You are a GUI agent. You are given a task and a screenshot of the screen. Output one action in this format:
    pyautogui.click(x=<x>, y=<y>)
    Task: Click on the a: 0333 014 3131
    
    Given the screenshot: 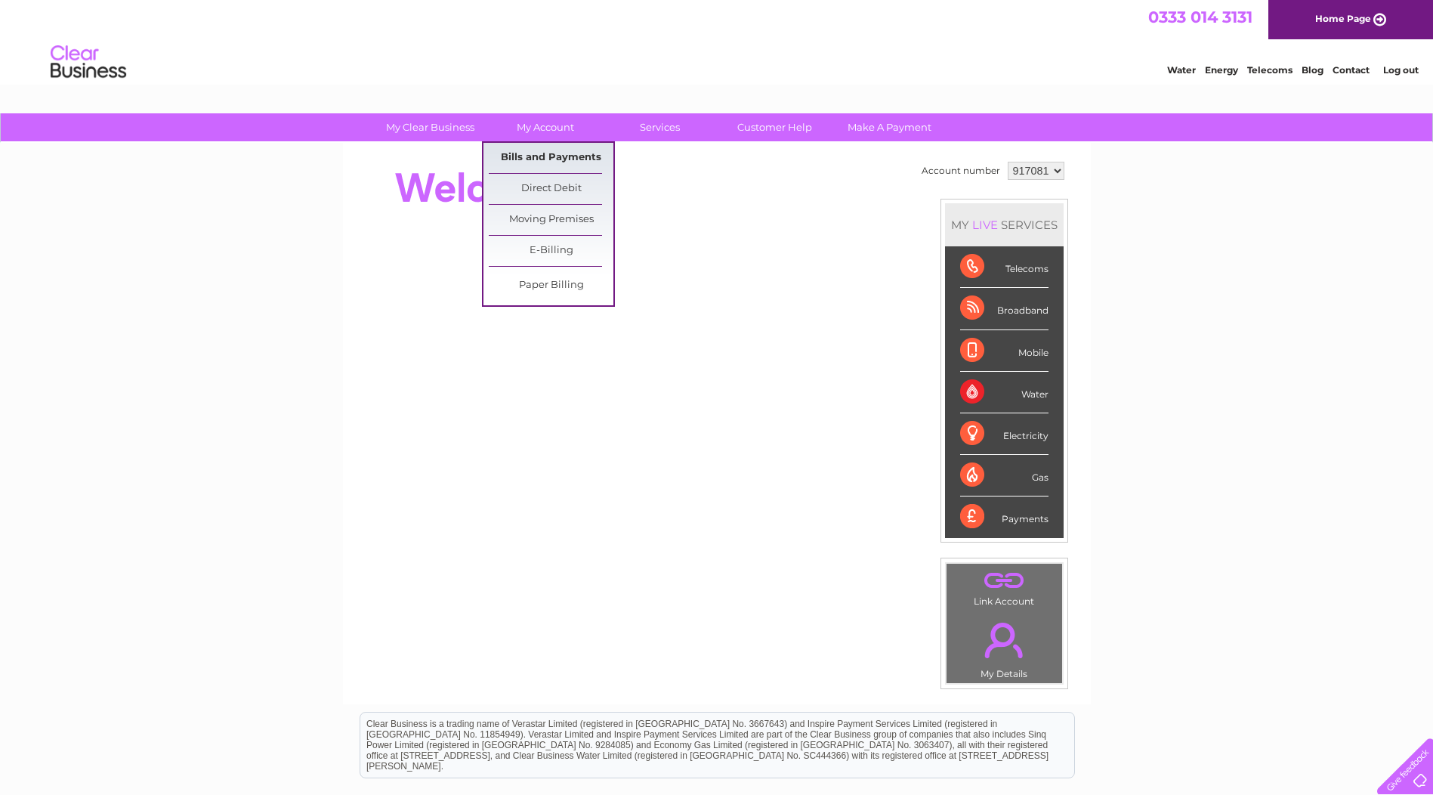 What is the action you would take?
    pyautogui.click(x=1201, y=17)
    